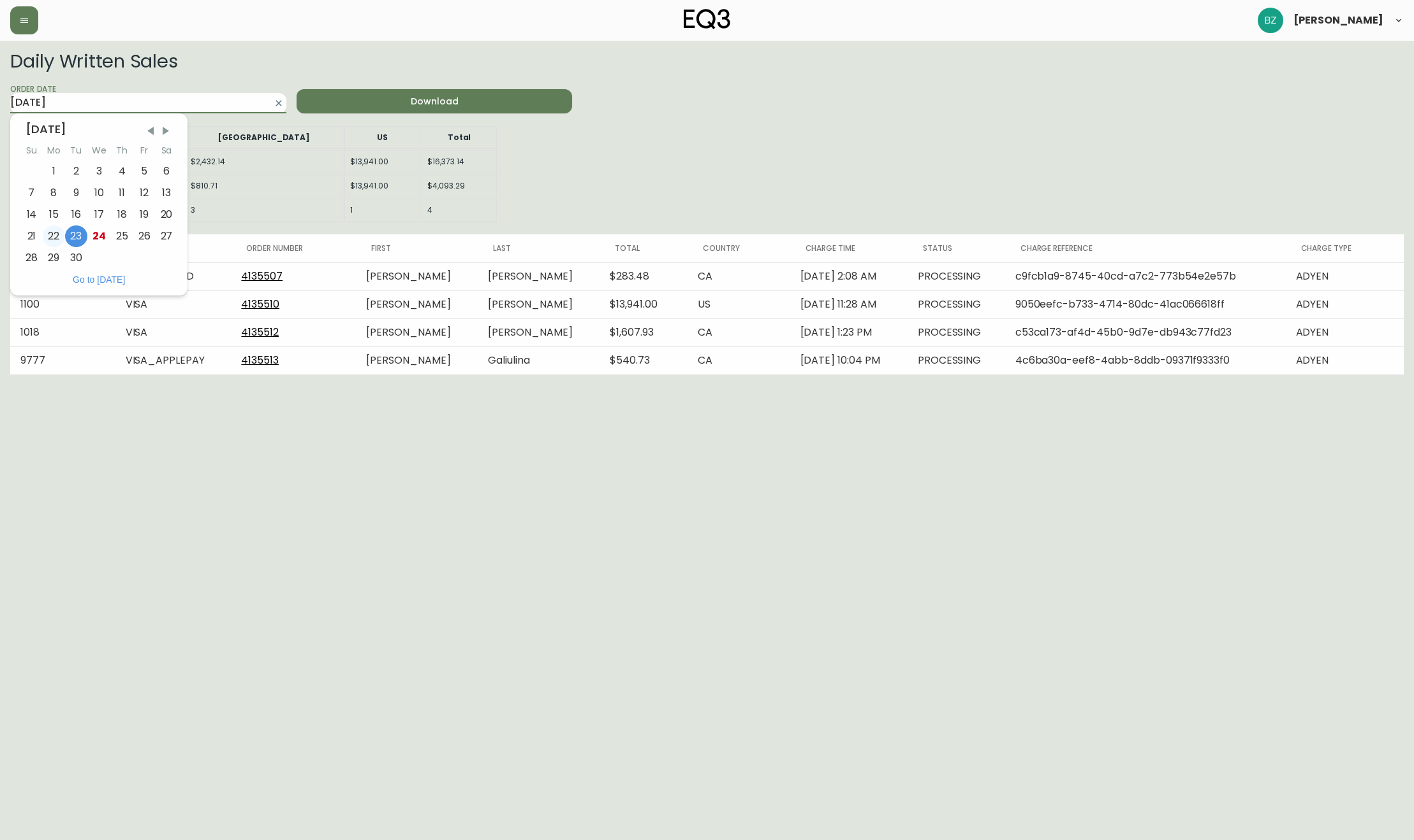 This screenshot has height=840, width=1414. Describe the element at coordinates (416, 248) in the screenshot. I see `th: First` at that location.